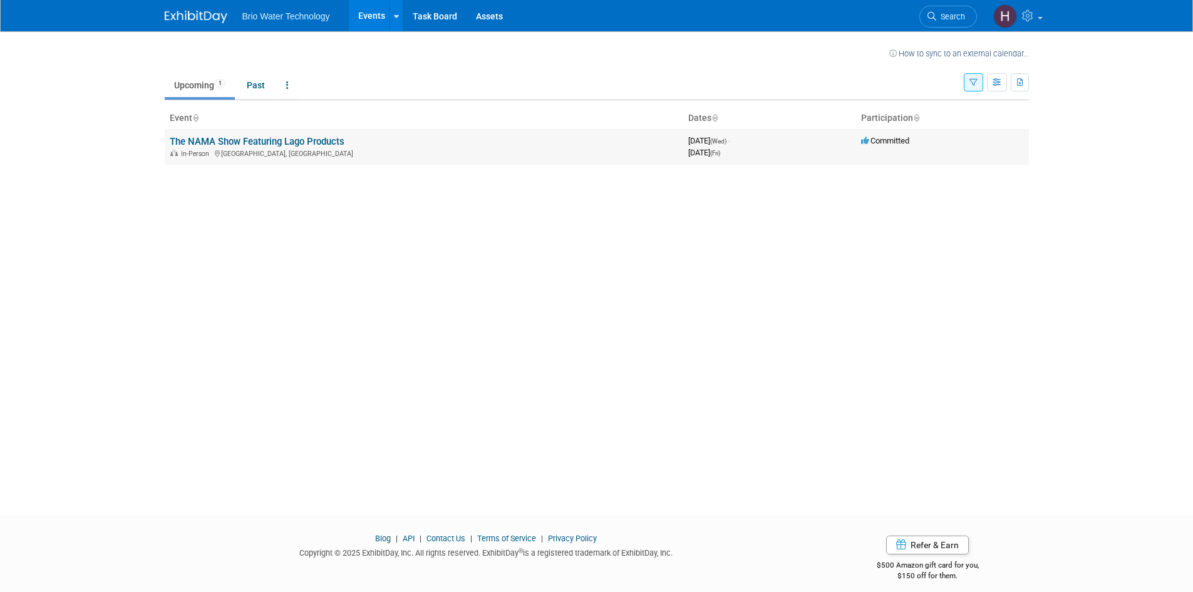  I want to click on a: Past, so click(256, 85).